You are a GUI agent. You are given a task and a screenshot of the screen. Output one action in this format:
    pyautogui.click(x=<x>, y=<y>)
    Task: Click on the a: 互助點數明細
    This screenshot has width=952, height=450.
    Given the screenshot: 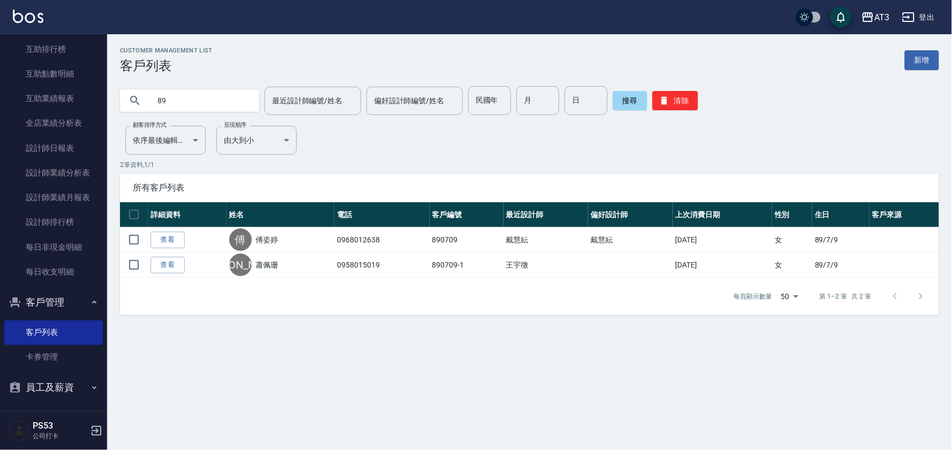 What is the action you would take?
    pyautogui.click(x=54, y=74)
    